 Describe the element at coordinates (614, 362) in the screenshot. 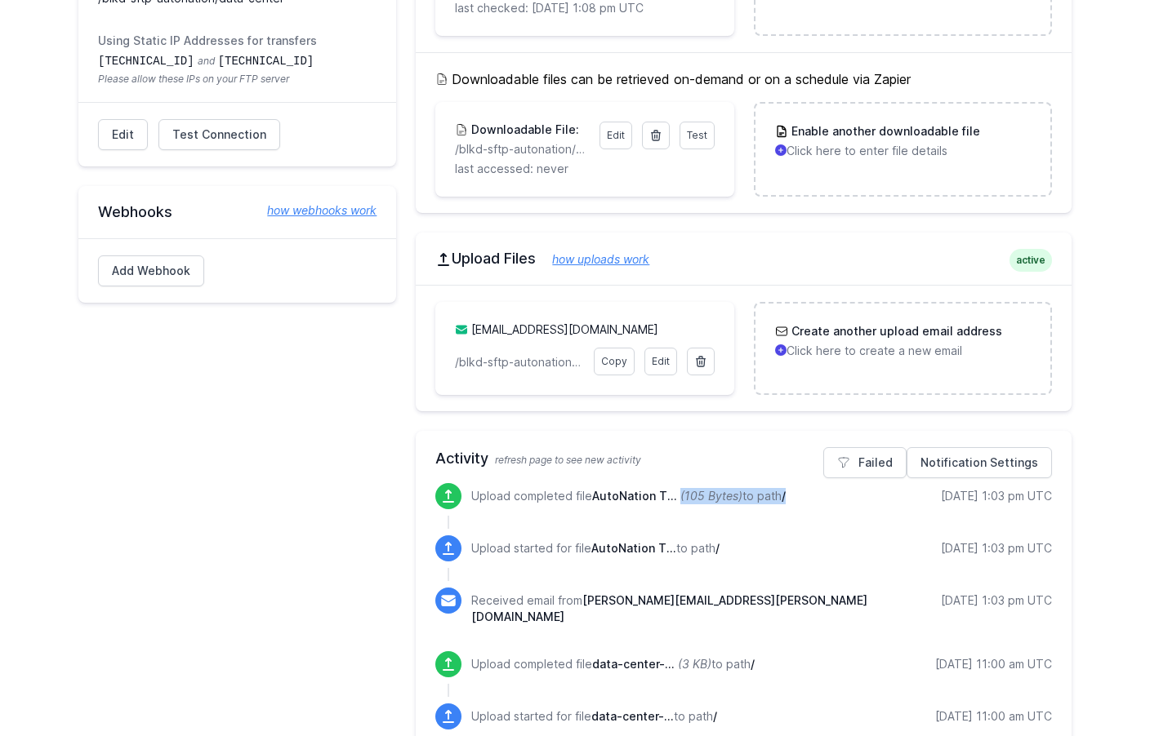

I see `a: Copy` at that location.